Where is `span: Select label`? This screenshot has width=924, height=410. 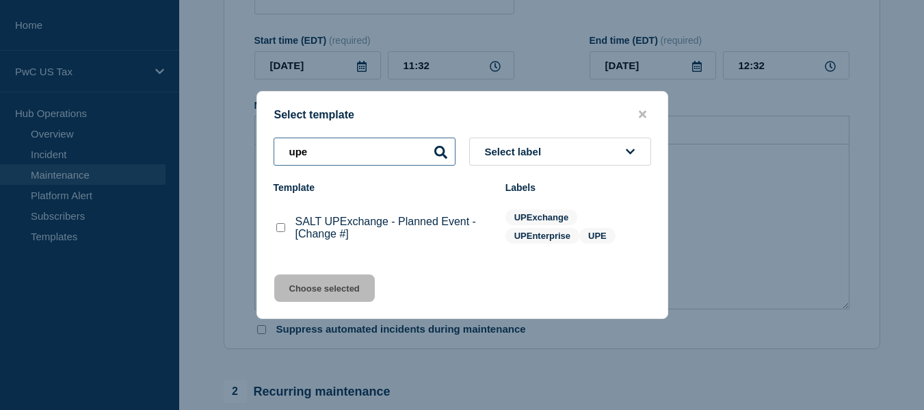 span: Select label is located at coordinates (516, 151).